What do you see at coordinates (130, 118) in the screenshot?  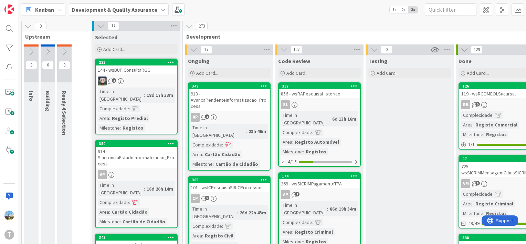 I see `div: Registo Predial` at bounding box center [130, 118].